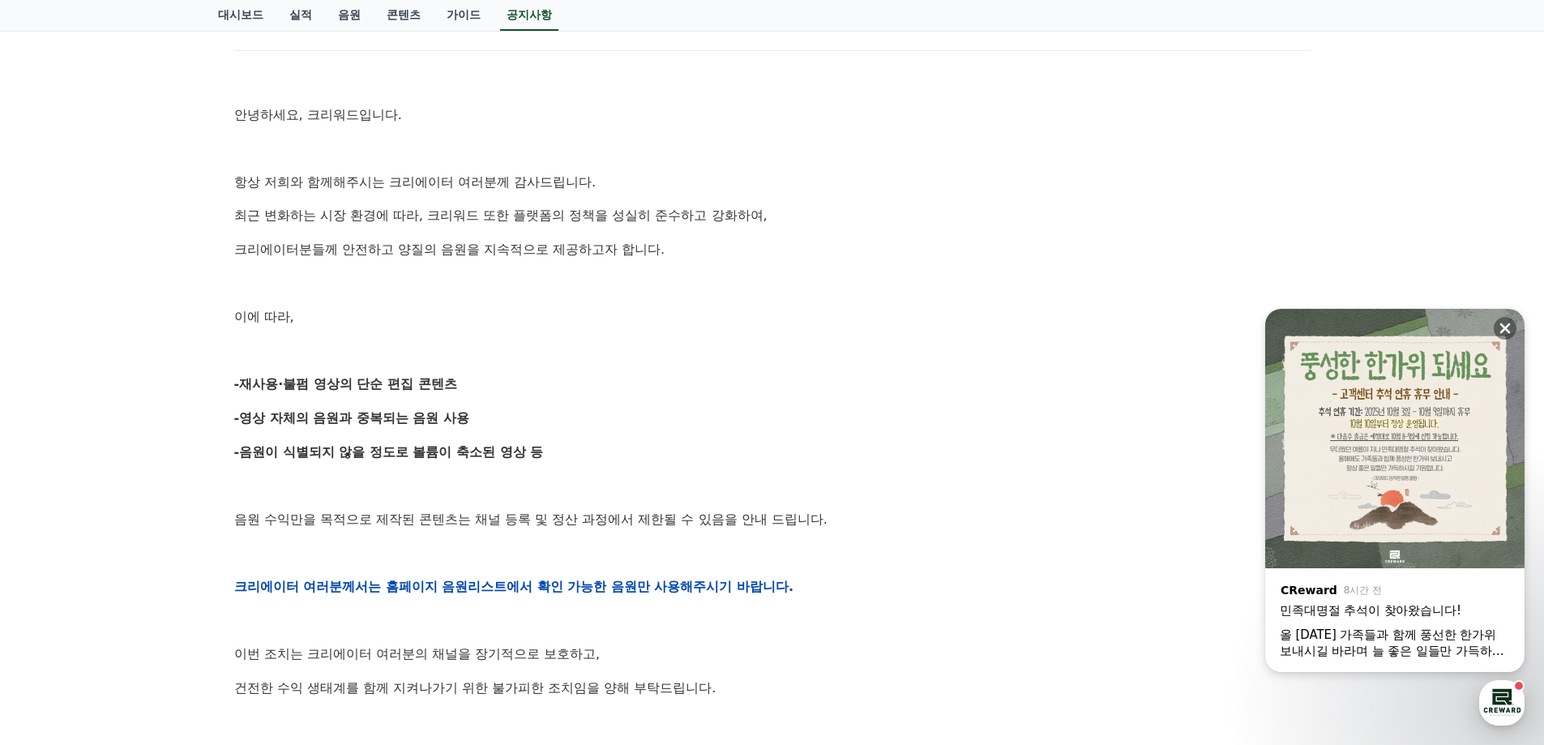 This screenshot has width=1544, height=745. I want to click on p: 건전한 수익 생태계를 함께 지켜나가기 위한 불가피한 조치임을 양해 부탁드립니다., so click(772, 688).